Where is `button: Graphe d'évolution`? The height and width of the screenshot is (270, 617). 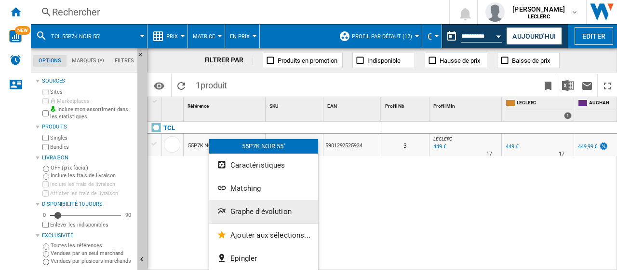
button: Graphe d'évolution is located at coordinates (264, 211).